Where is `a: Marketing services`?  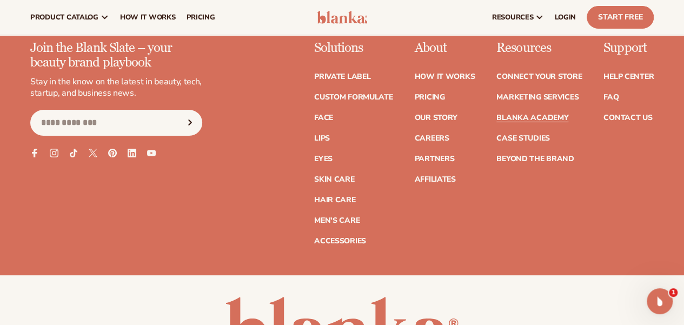 a: Marketing services is located at coordinates (538, 97).